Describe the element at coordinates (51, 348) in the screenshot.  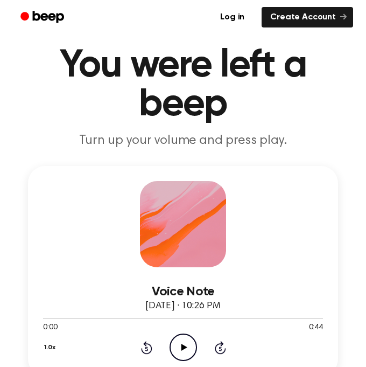
I see `button: 1.0x` at that location.